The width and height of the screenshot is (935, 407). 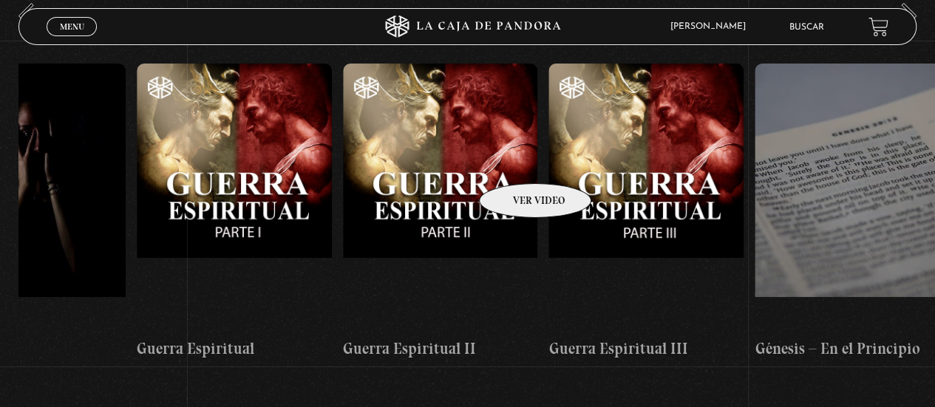 What do you see at coordinates (31, 16) in the screenshot?
I see `button: Previous` at bounding box center [31, 16].